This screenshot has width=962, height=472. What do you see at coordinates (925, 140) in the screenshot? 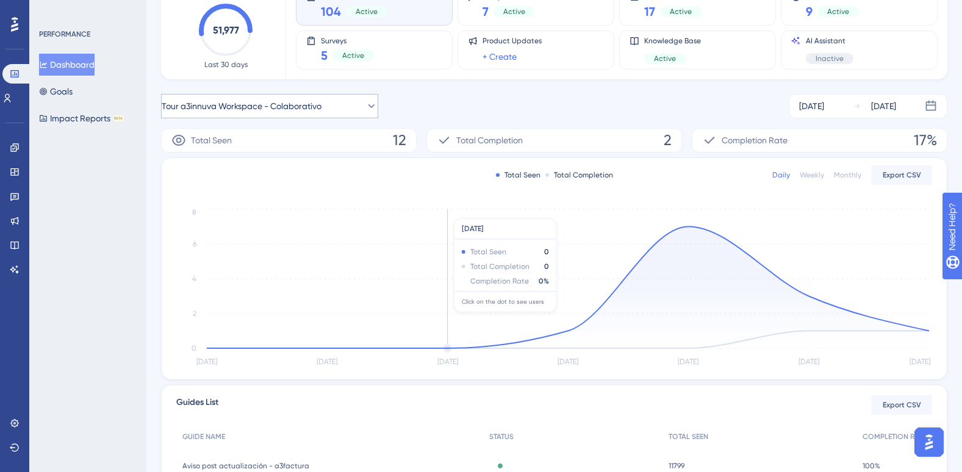
I see `span: 17%` at bounding box center [925, 140].